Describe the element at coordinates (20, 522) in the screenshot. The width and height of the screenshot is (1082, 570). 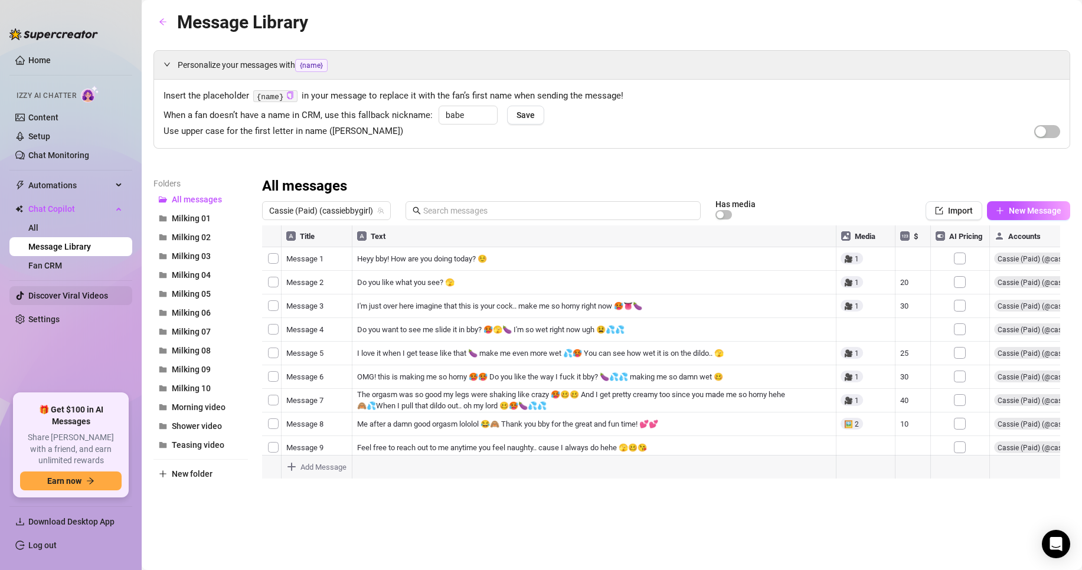
I see `span: download` at that location.